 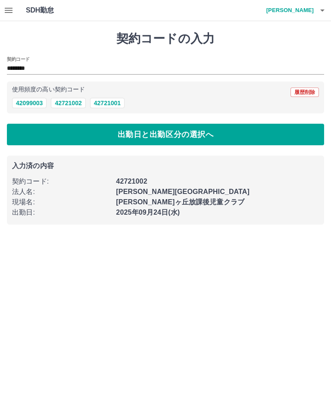 I want to click on button: 履歴削除, so click(x=305, y=92).